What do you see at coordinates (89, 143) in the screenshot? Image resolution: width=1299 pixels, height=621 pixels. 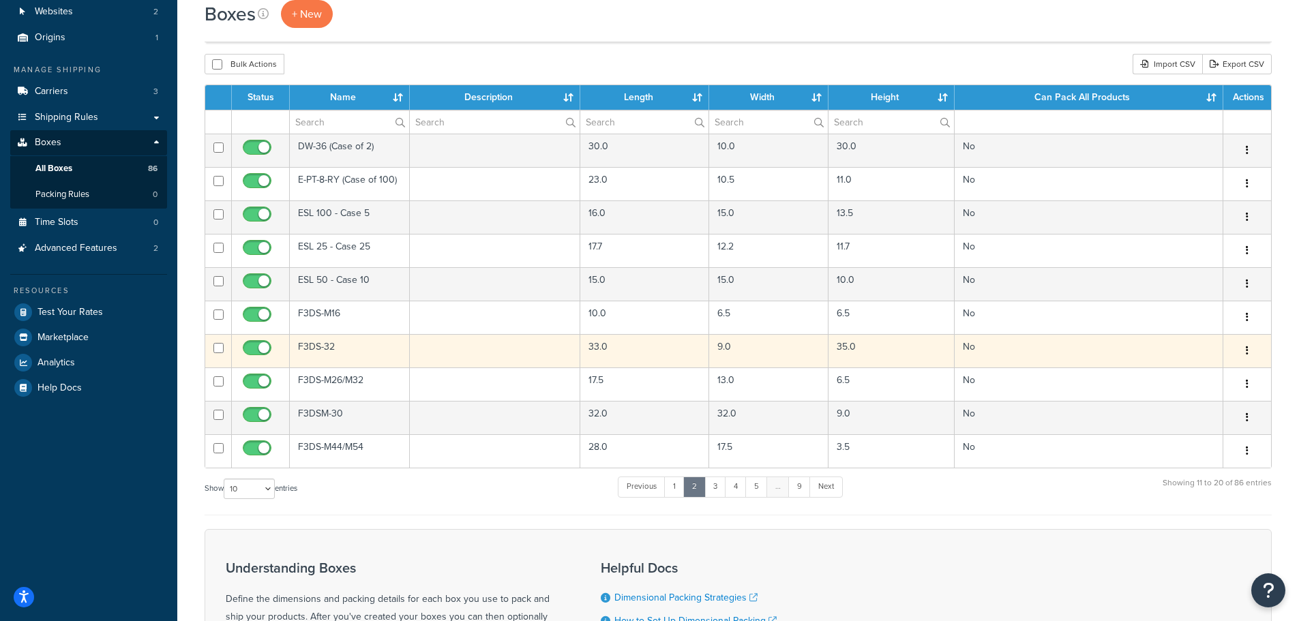 I see `a: Boxes` at bounding box center [89, 143].